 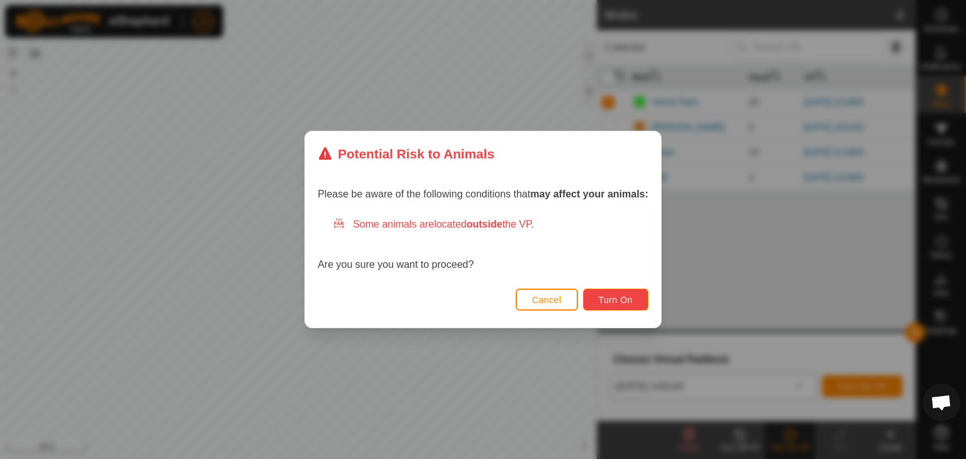 I want to click on strong: outside, so click(x=484, y=224).